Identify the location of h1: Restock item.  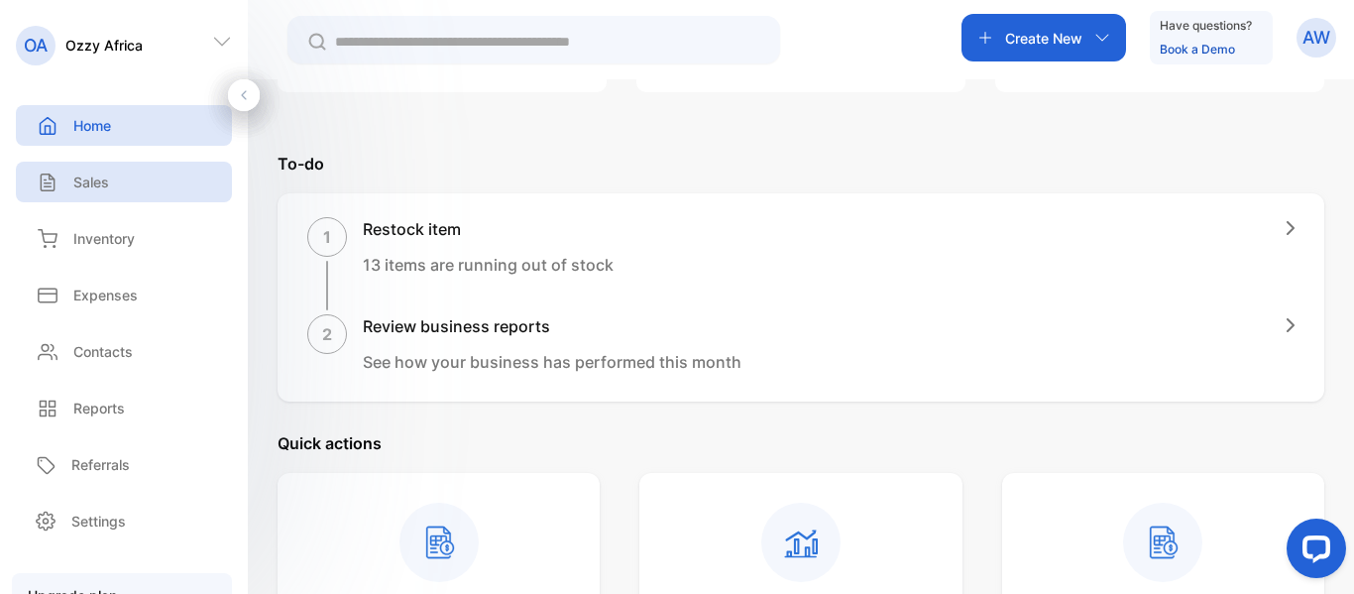
(488, 229).